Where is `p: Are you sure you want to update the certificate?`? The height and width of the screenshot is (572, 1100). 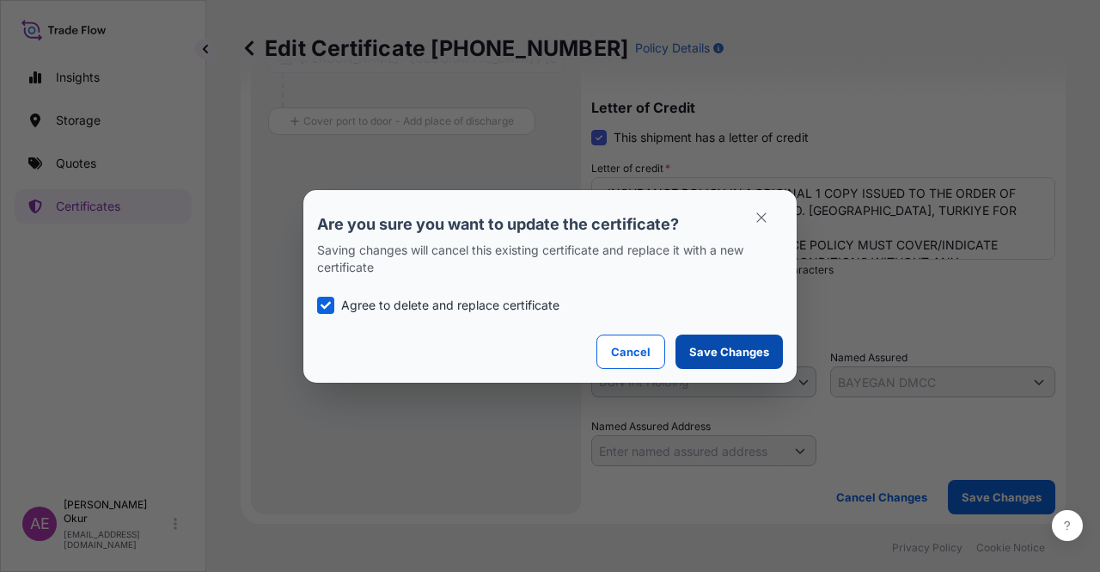
p: Are you sure you want to update the certificate? is located at coordinates (550, 224).